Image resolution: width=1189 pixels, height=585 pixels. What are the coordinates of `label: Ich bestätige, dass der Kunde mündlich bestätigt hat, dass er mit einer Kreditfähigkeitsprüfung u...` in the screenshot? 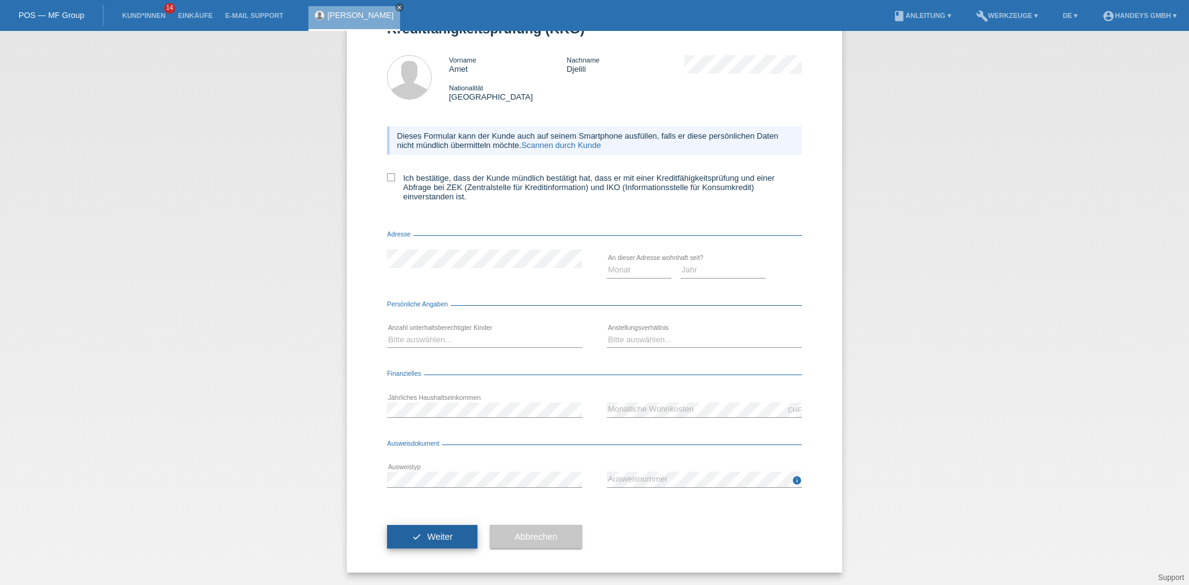 It's located at (595, 187).